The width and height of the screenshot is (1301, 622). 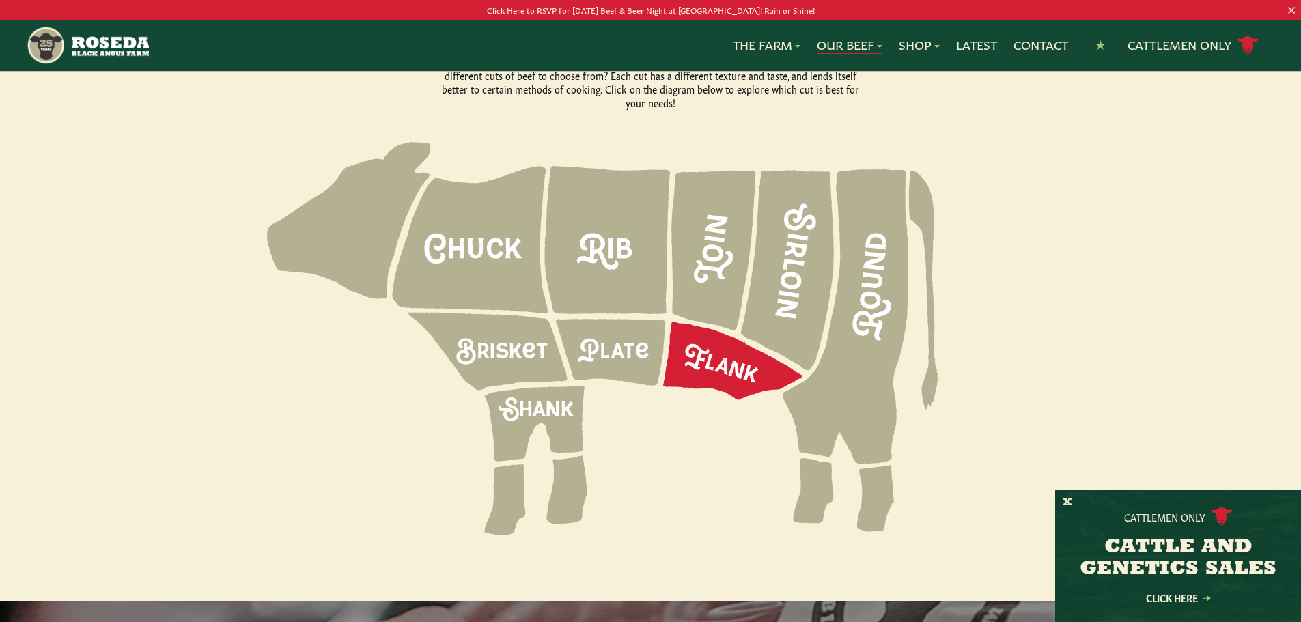 What do you see at coordinates (1178, 559) in the screenshot?
I see `h3: CATTLE AND GENETICS SALES` at bounding box center [1178, 559].